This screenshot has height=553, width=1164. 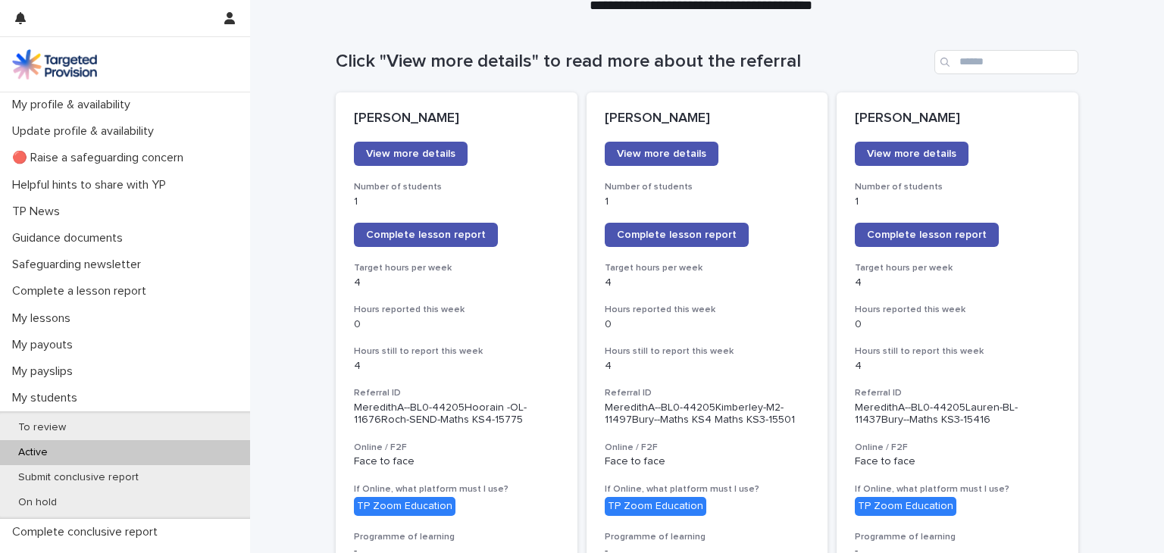 I want to click on p: Complete conclusive report, so click(x=88, y=532).